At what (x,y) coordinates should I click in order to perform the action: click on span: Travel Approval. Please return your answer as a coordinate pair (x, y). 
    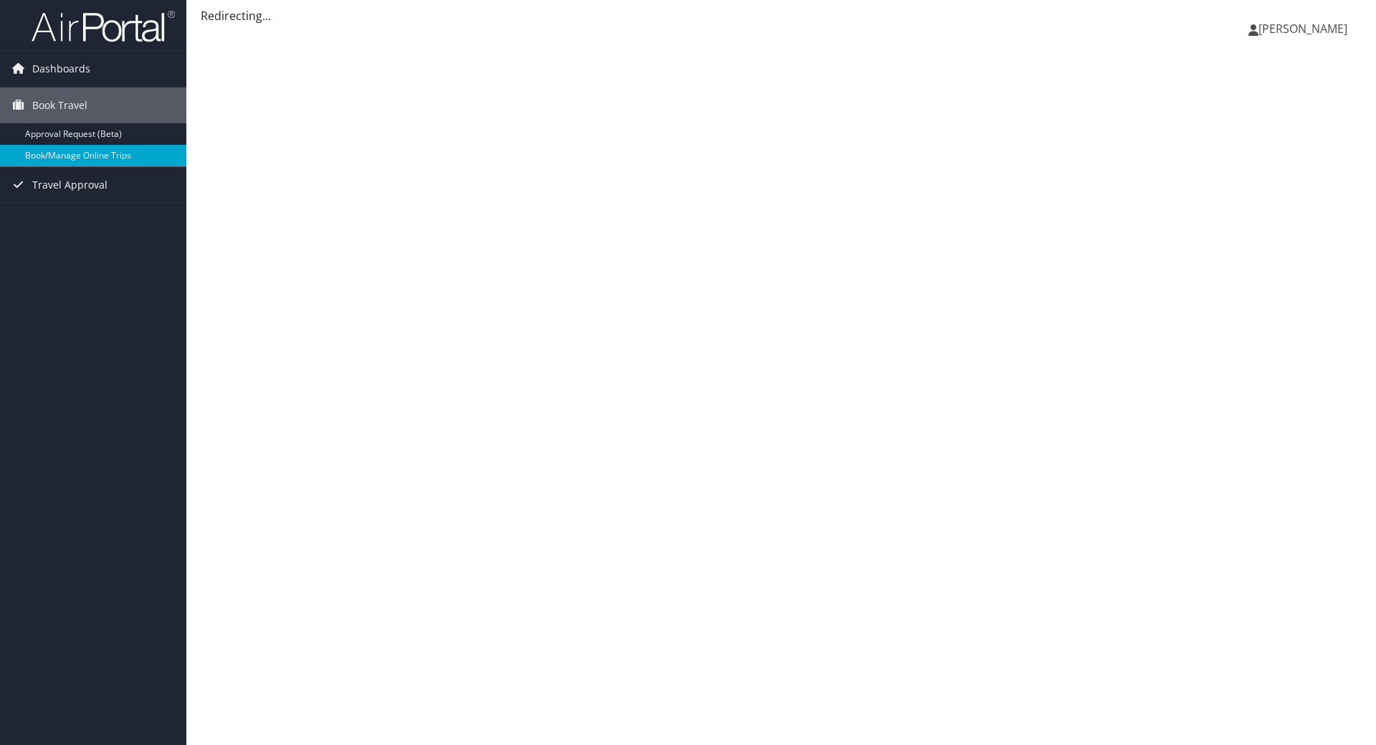
    Looking at the image, I should click on (70, 185).